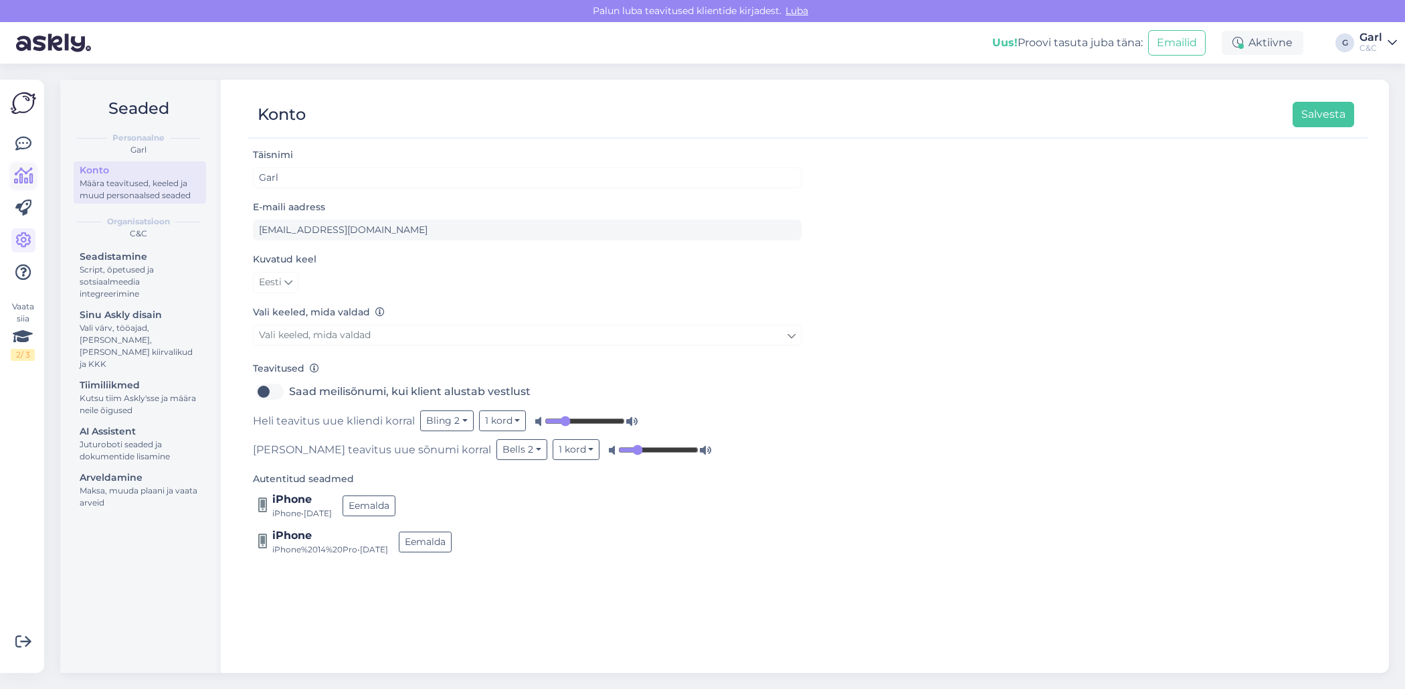  I want to click on div: Proovi tasuta juba täna:, so click(1067, 43).